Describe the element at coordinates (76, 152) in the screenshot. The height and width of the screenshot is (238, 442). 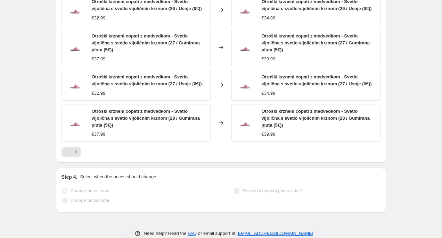
I see `button: Next` at that location.